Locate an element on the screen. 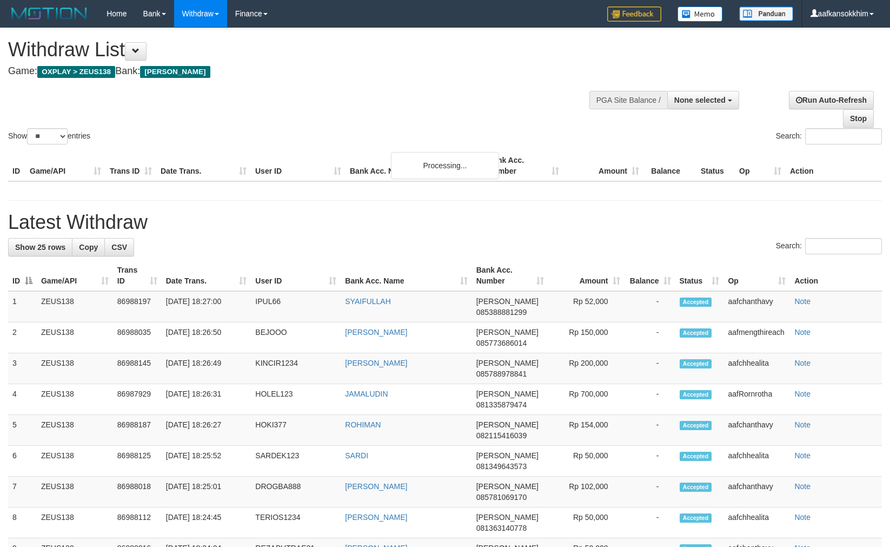 This screenshot has height=547, width=890. th: User ID: activate to sort column ascending is located at coordinates (296, 275).